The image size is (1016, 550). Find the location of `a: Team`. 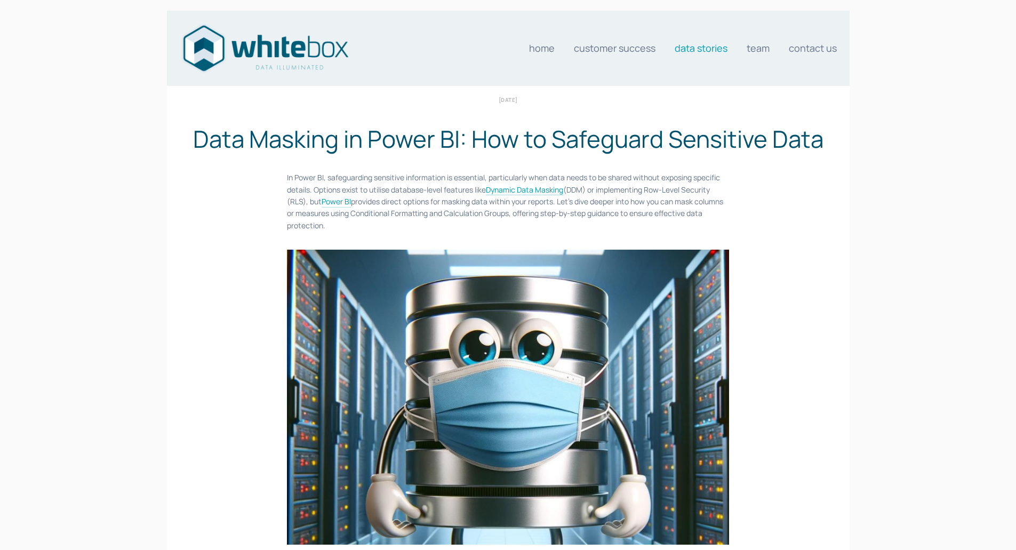

a: Team is located at coordinates (758, 48).